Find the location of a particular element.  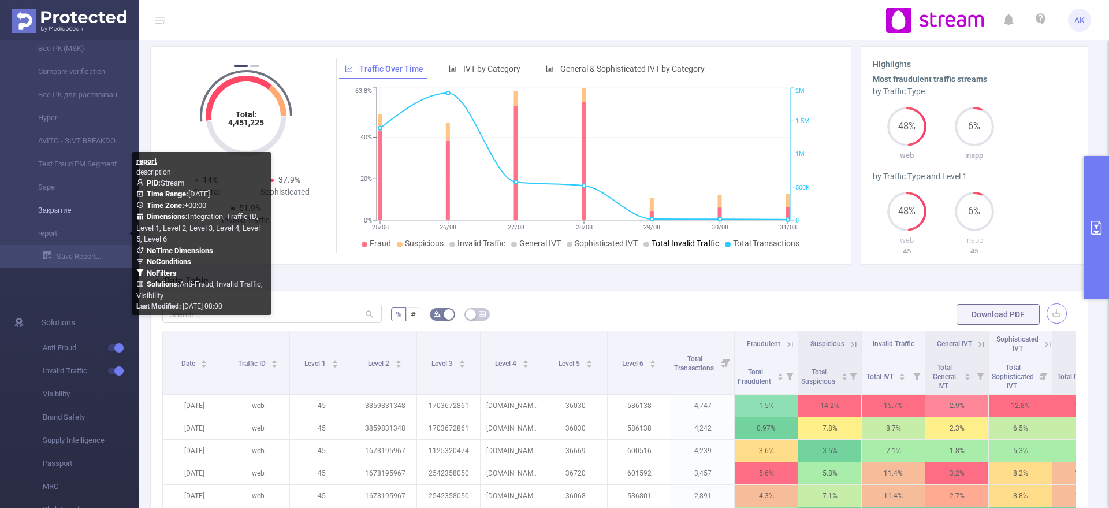

span: Level 6 is located at coordinates (634, 363).